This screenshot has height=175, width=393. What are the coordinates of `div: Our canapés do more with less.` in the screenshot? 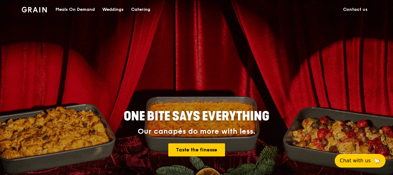 It's located at (197, 132).